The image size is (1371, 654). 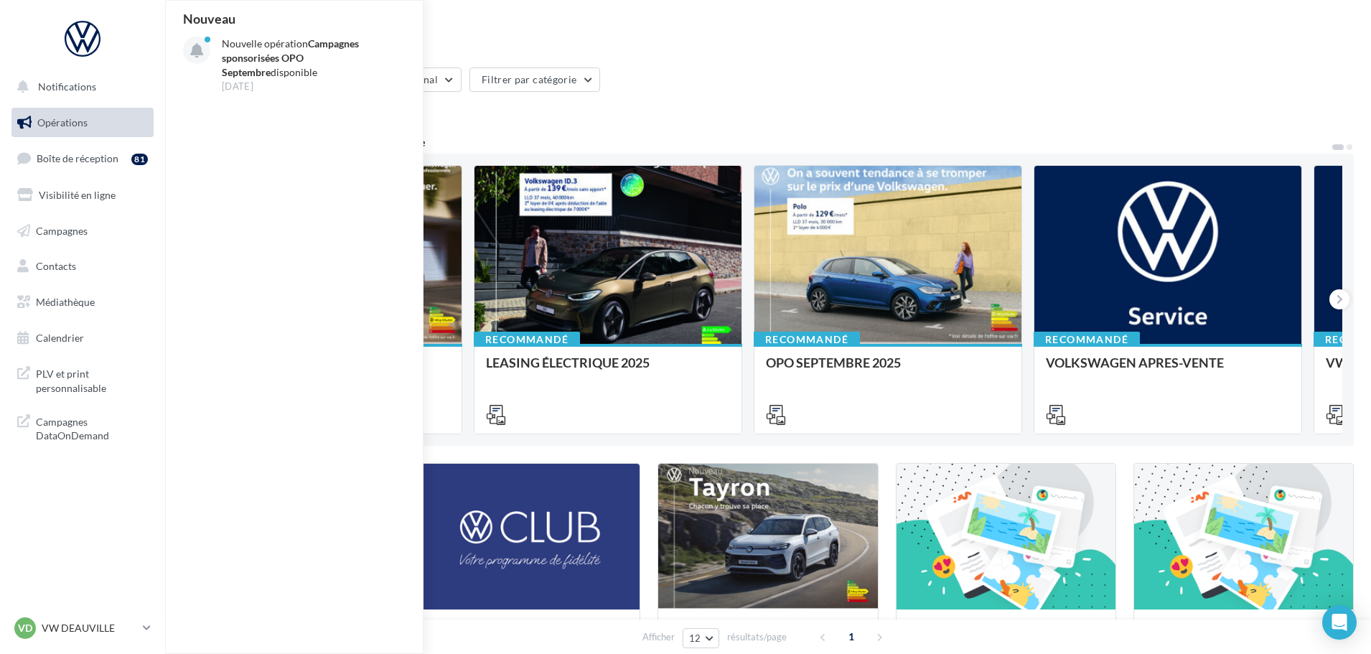 What do you see at coordinates (608, 370) in the screenshot?
I see `div: LEASING ÉLECTRIQUE 2025` at bounding box center [608, 370].